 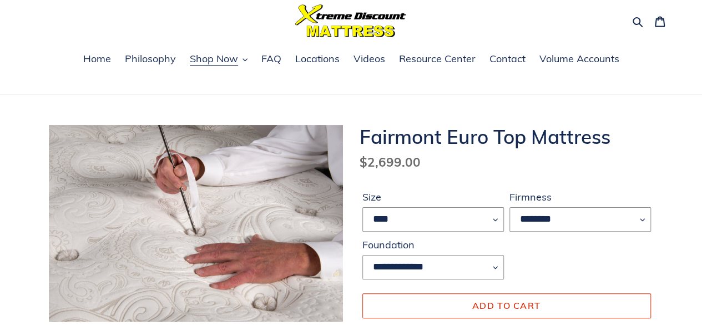 What do you see at coordinates (351, 21) in the screenshot?
I see `img: Xtreme Discount Mattress` at bounding box center [351, 21].